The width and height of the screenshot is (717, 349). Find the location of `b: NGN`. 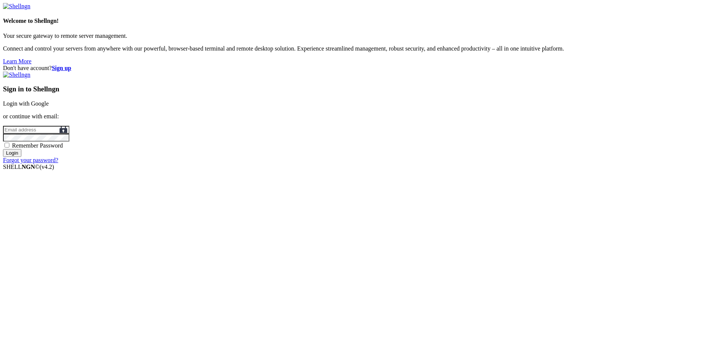

b: NGN is located at coordinates (28, 167).